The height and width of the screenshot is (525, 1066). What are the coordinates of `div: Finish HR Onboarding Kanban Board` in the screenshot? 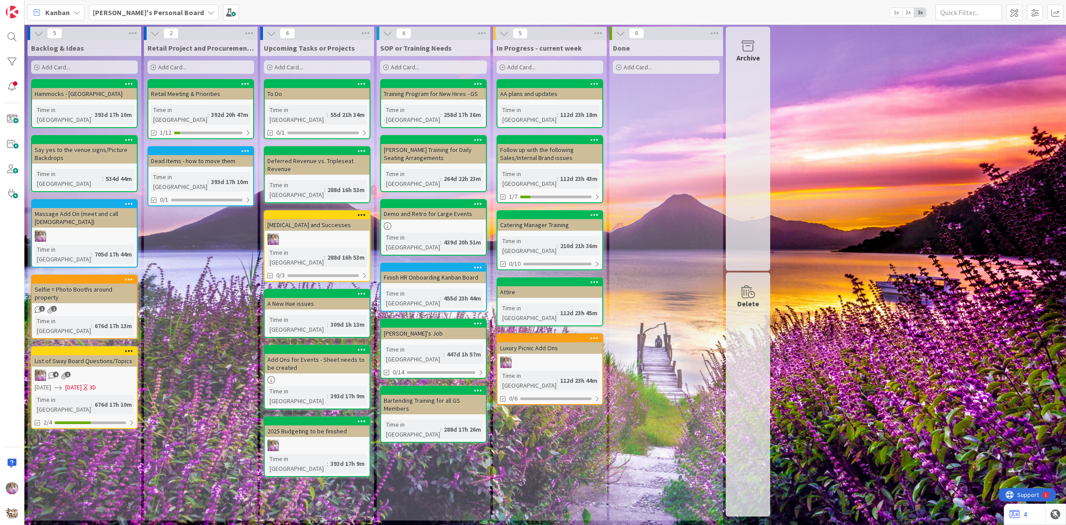 It's located at (434, 277).